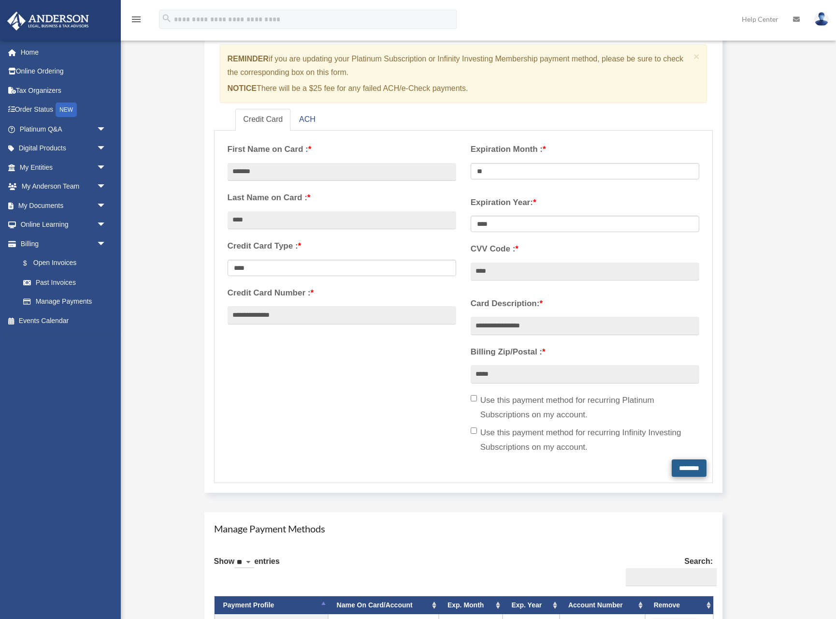 The width and height of the screenshot is (836, 619). Describe the element at coordinates (67, 282) in the screenshot. I see `a: Past Invoices` at that location.